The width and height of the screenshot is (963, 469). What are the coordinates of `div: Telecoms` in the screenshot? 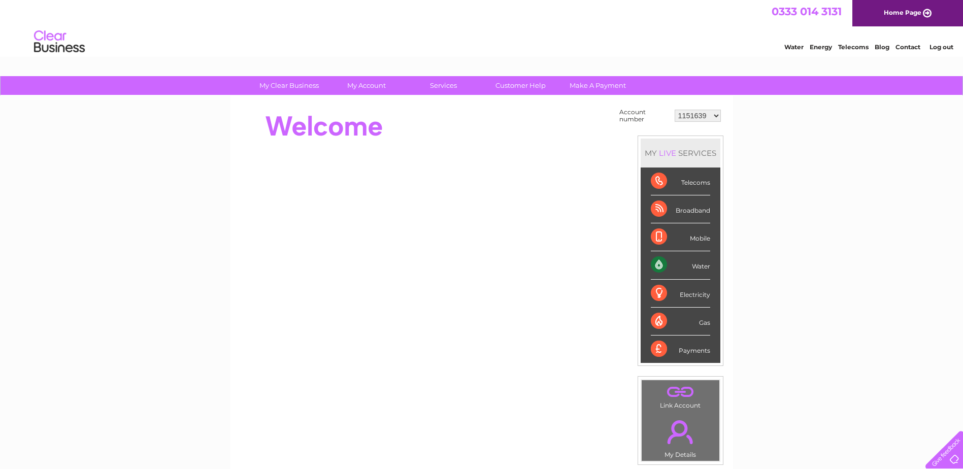 It's located at (680, 181).